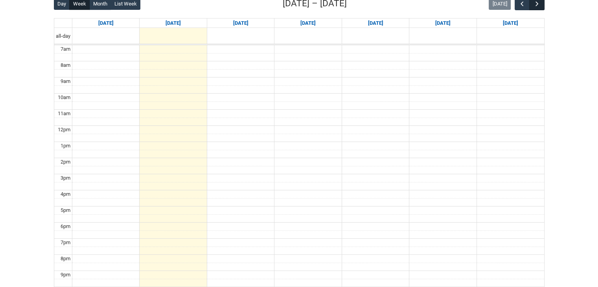  Describe the element at coordinates (65, 227) in the screenshot. I see `div: 6pm` at that location.